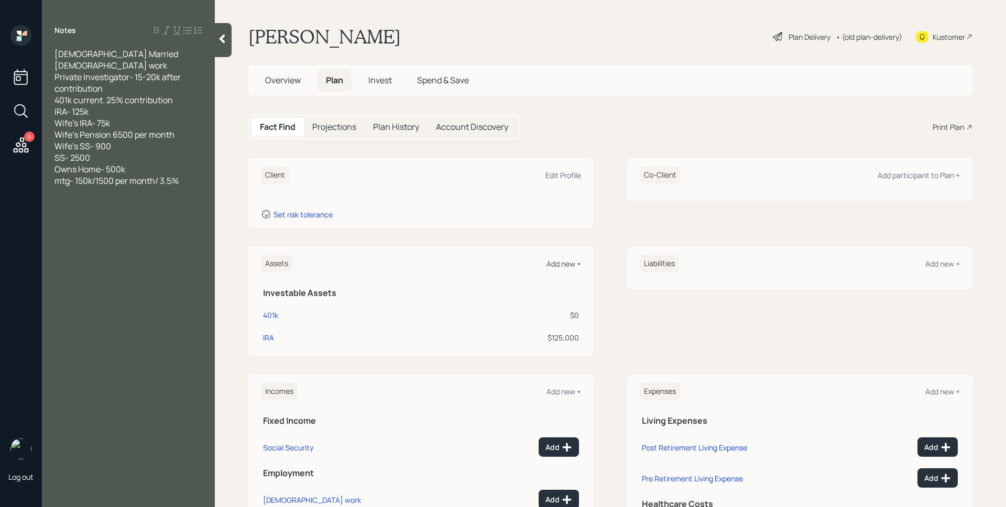 The width and height of the screenshot is (1006, 507). Describe the element at coordinates (65, 30) in the screenshot. I see `label: Notes` at that location.